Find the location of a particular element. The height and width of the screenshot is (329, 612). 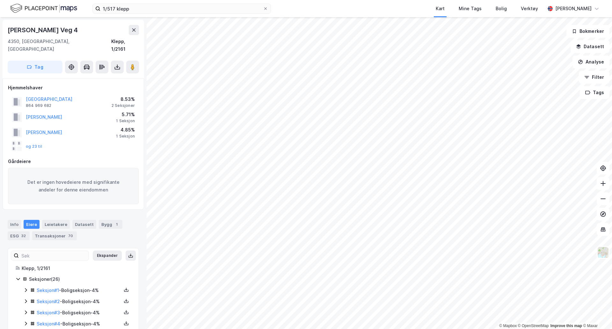

button: Ekspander is located at coordinates (107, 255).